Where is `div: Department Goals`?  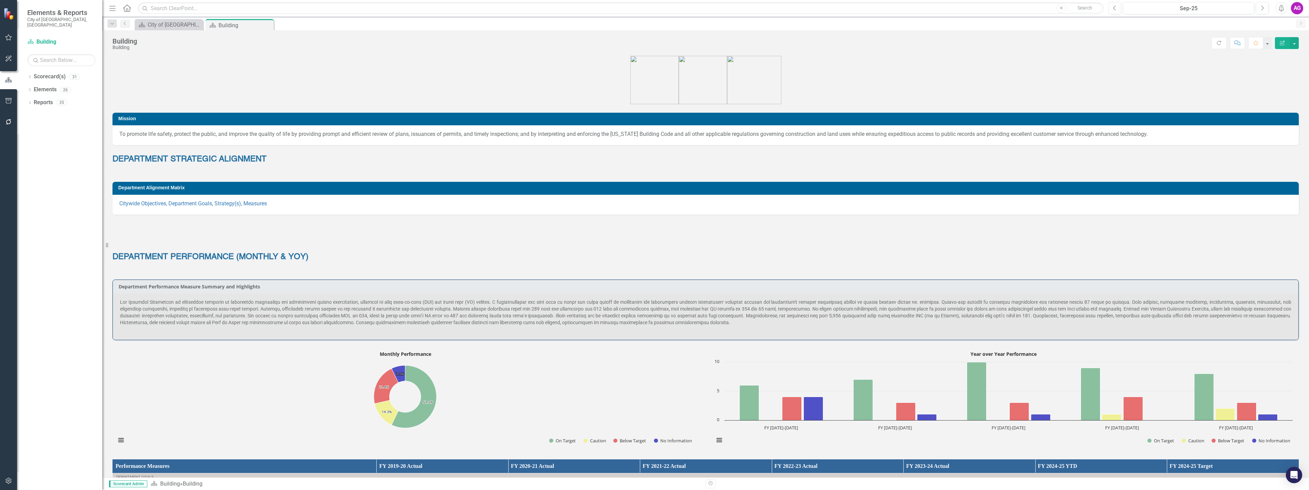
div: Department Goals is located at coordinates (706, 478).